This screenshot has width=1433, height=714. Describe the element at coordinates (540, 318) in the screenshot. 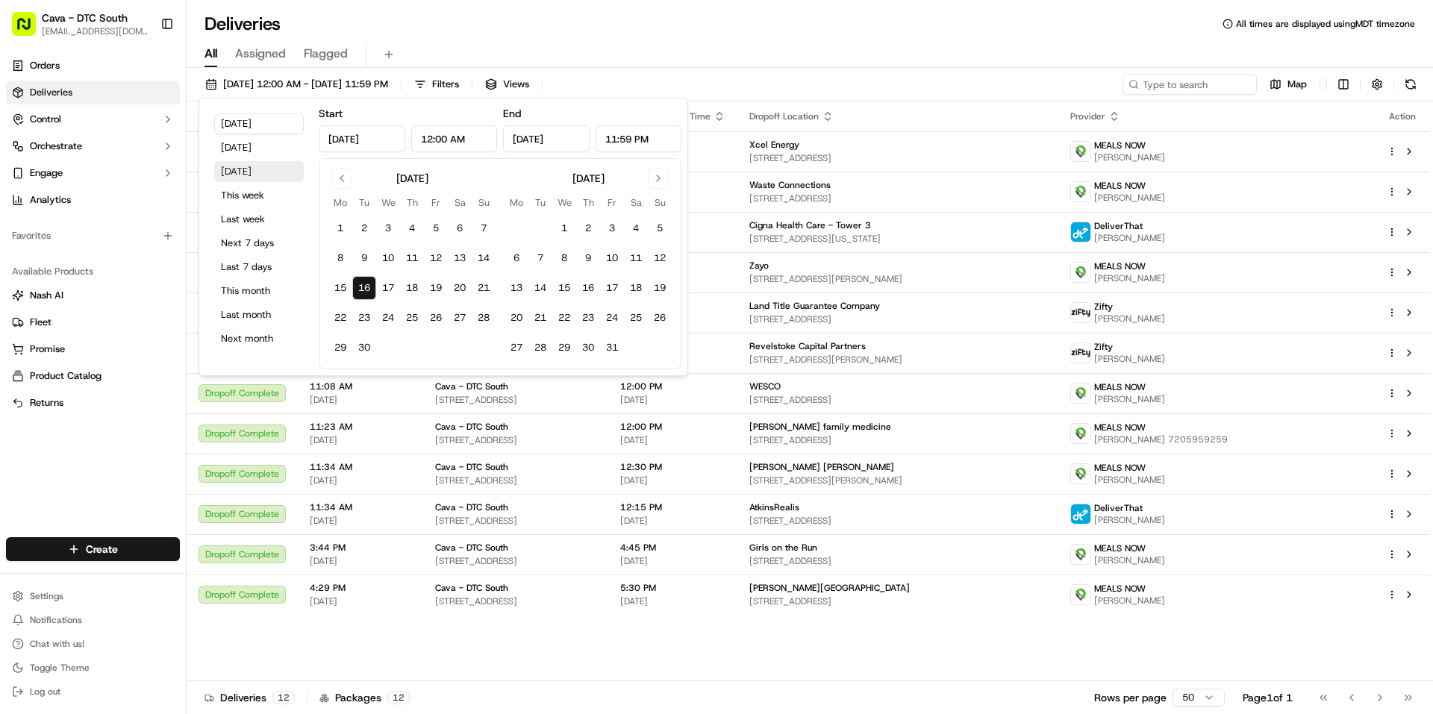

I see `button: 21` at that location.